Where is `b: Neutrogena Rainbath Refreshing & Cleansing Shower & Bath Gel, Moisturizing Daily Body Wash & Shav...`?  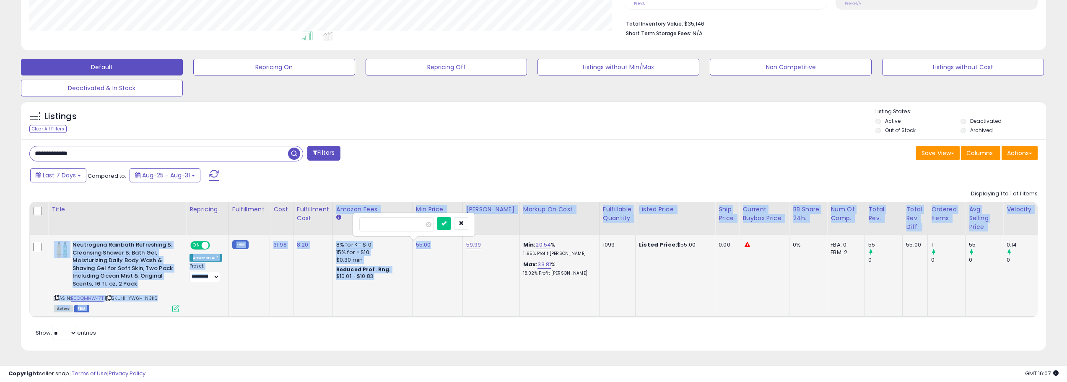
b: Neutrogena Rainbath Refreshing & Cleansing Shower & Bath Gel, Moisturizing Daily Body Wash & Shav... is located at coordinates (123, 265).